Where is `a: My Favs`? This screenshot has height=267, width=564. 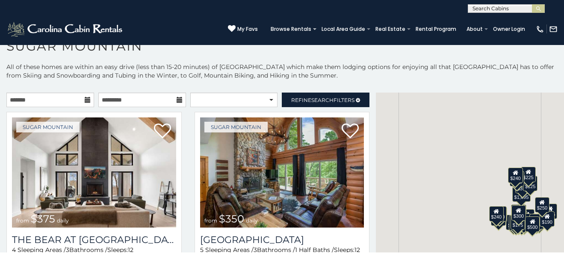
a: My Favs is located at coordinates (243, 29).